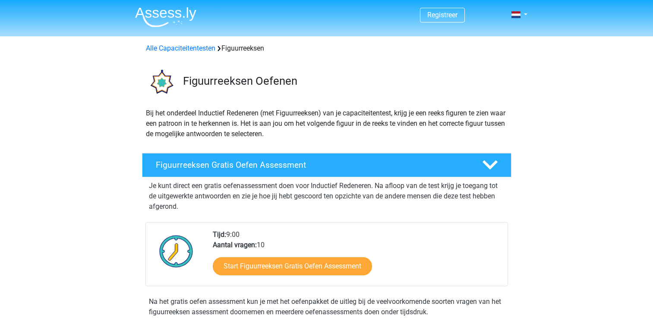  What do you see at coordinates (235, 244) in the screenshot?
I see `b: Aantal vragen:` at bounding box center [235, 244].